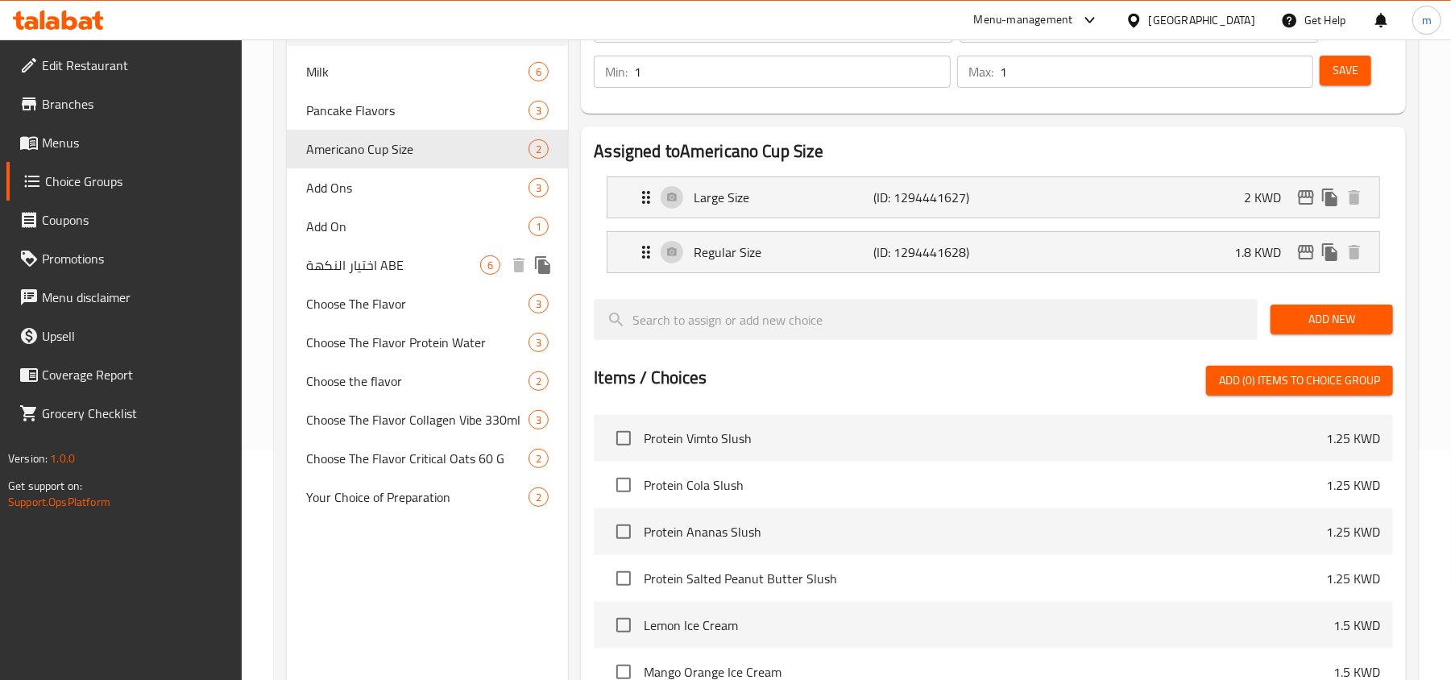 The width and height of the screenshot is (1451, 680). I want to click on a: Menus, so click(124, 143).